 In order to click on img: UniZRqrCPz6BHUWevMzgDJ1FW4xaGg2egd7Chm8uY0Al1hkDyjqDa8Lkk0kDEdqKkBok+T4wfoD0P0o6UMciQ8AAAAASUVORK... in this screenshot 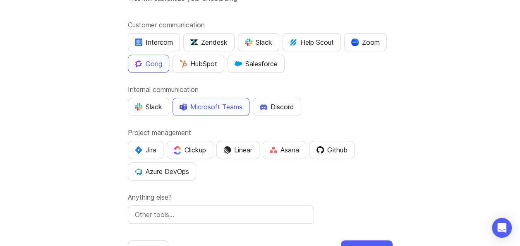, I will do `click(194, 42)`.